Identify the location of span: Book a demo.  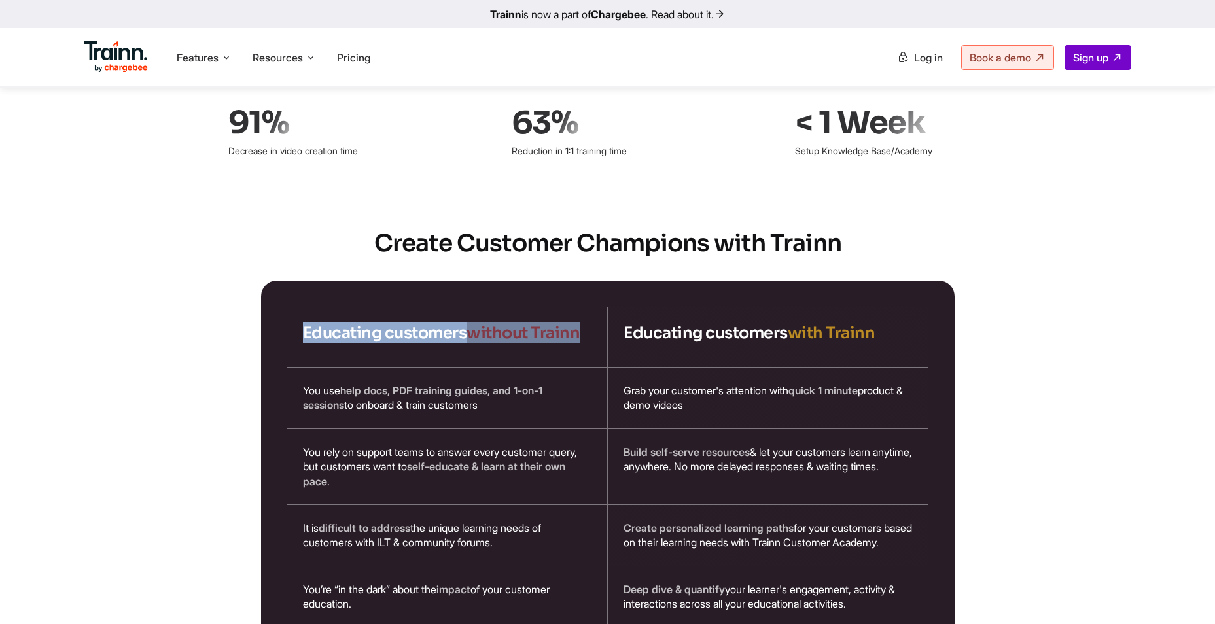
(1000, 58).